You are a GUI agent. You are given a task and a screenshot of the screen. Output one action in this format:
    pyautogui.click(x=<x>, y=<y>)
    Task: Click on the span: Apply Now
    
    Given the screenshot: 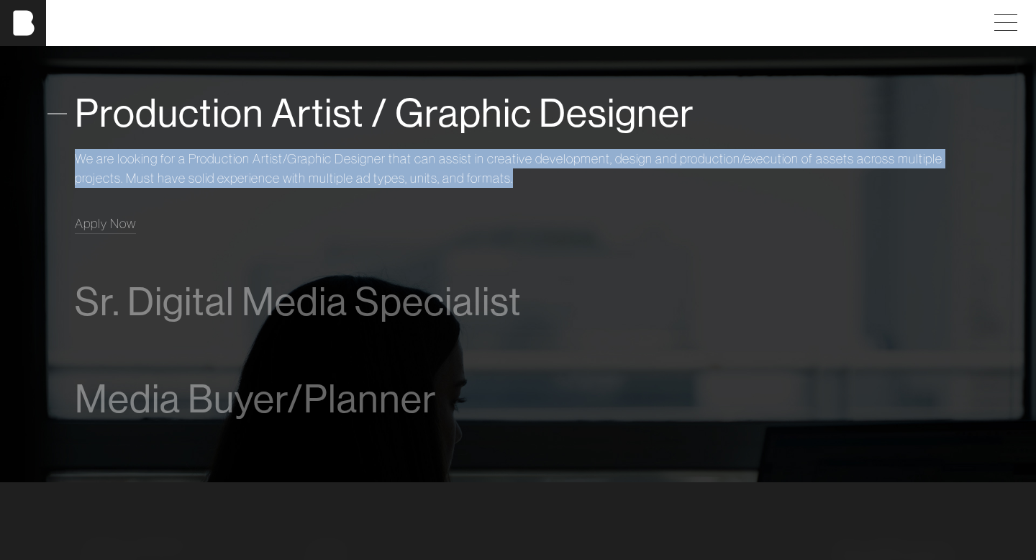 What is the action you would take?
    pyautogui.click(x=105, y=223)
    